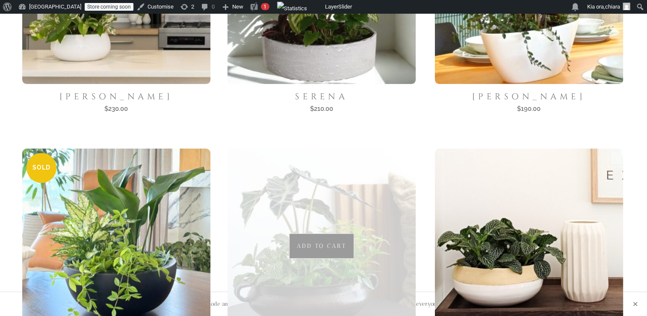 The width and height of the screenshot is (647, 316). I want to click on h6: SERENA, so click(321, 97).